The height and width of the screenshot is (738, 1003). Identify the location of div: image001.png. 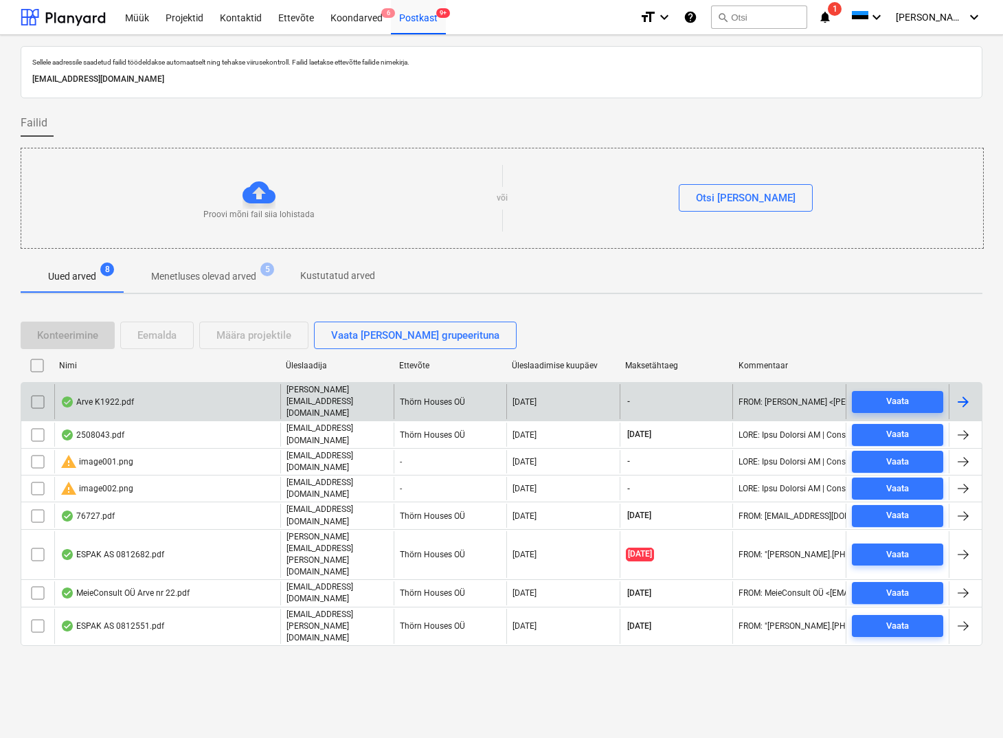
(97, 462).